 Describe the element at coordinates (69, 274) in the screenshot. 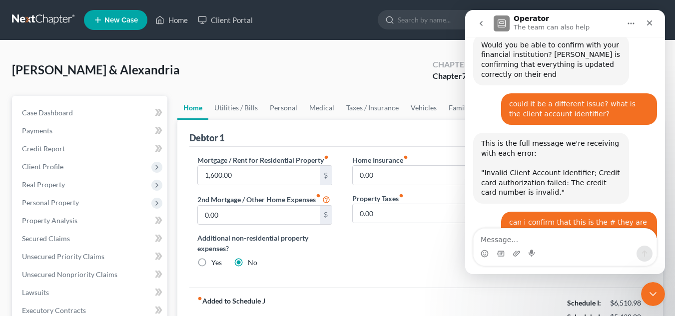

I see `span: Unsecured Nonpriority Claims` at that location.